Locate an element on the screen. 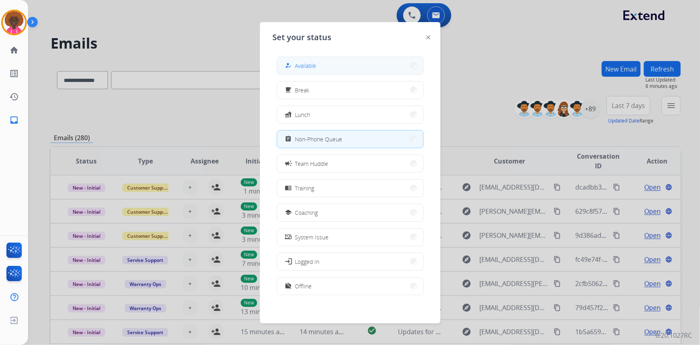 This screenshot has width=700, height=345. mat-icon: assignment is located at coordinates (288, 139).